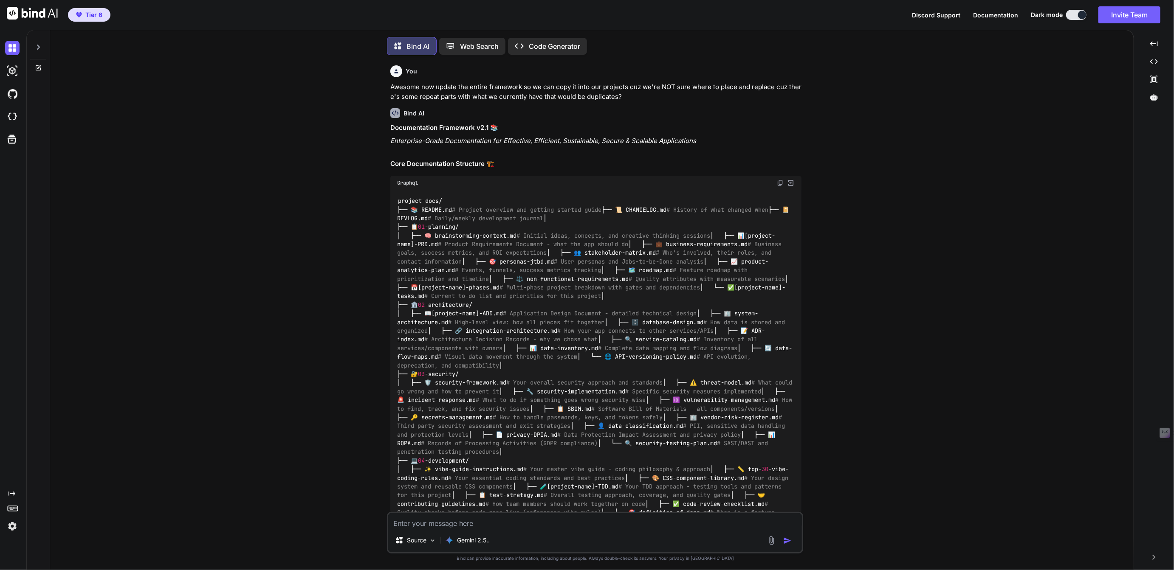 This screenshot has width=1174, height=570. Describe the element at coordinates (668, 348) in the screenshot. I see `span: # Complete data mapping and flow diagrams` at that location.